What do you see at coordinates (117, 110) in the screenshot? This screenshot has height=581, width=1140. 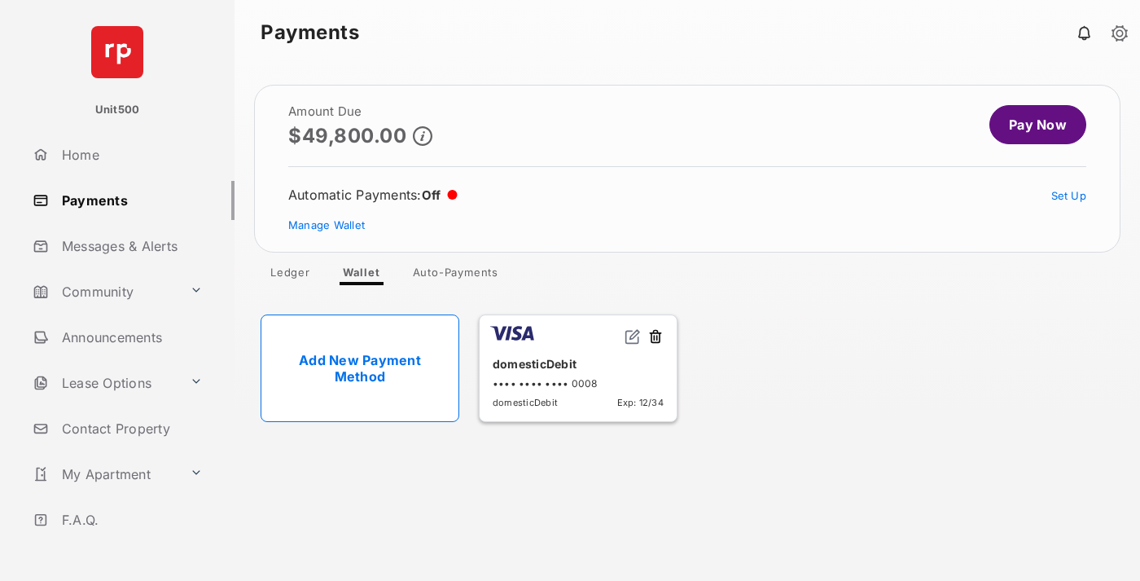 I see `p: Unit500` at bounding box center [117, 110].